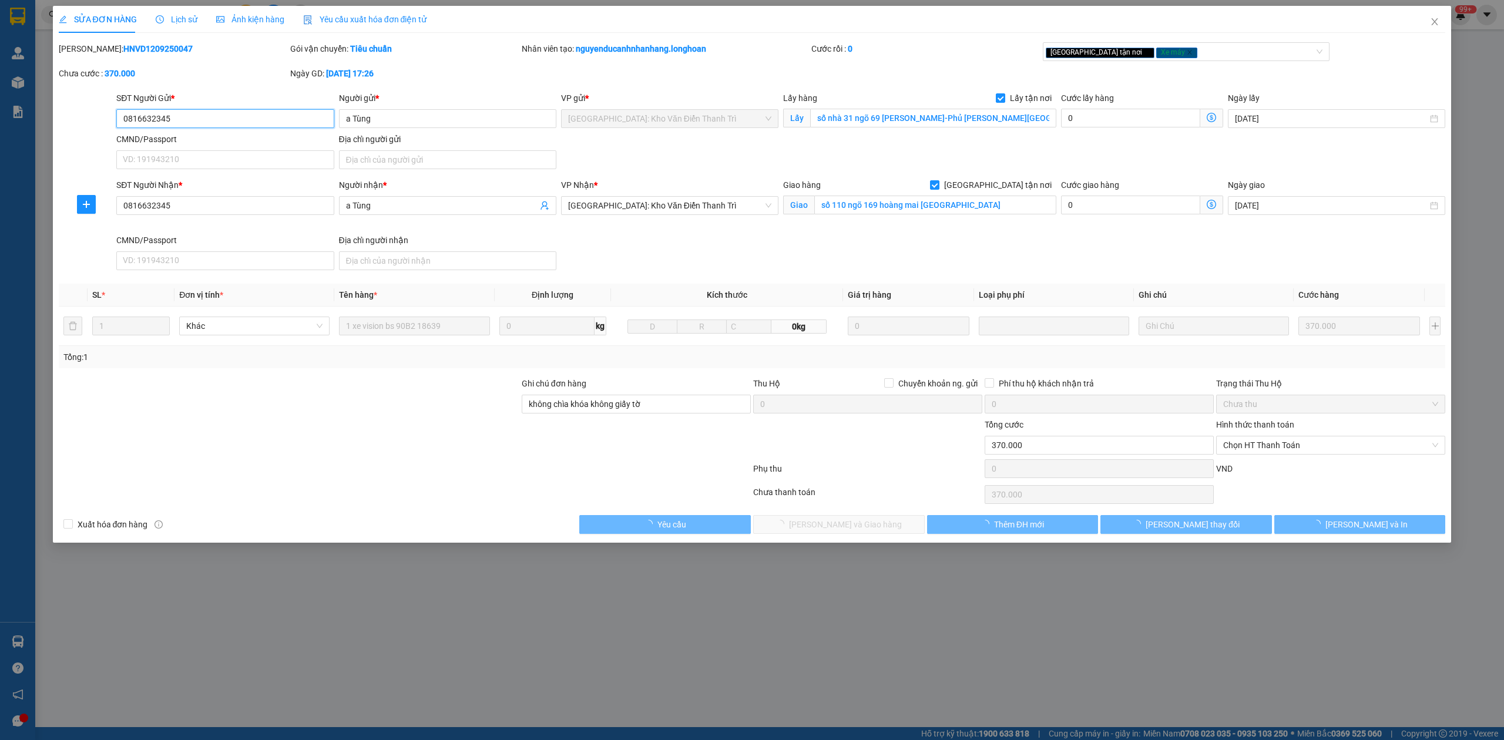 The width and height of the screenshot is (1504, 740). Describe the element at coordinates (1330, 384) in the screenshot. I see `div: Trạng thái Thu Hộ` at that location.